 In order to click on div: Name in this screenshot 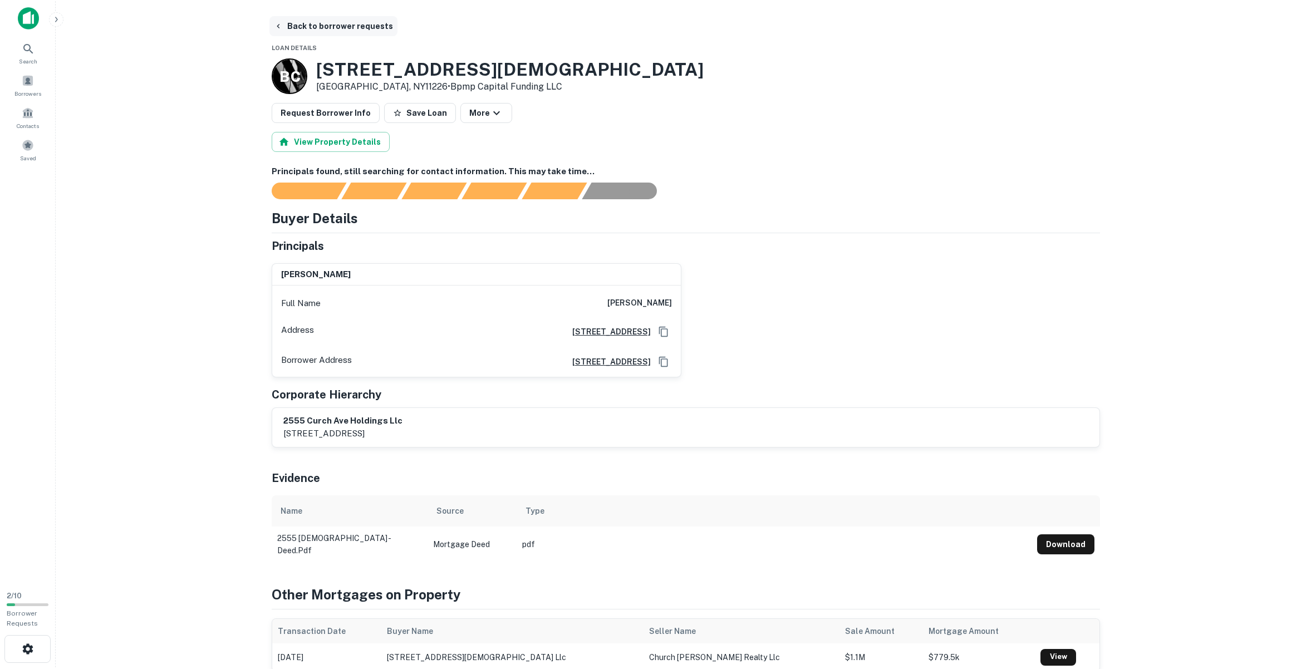, I will do `click(291, 511)`.